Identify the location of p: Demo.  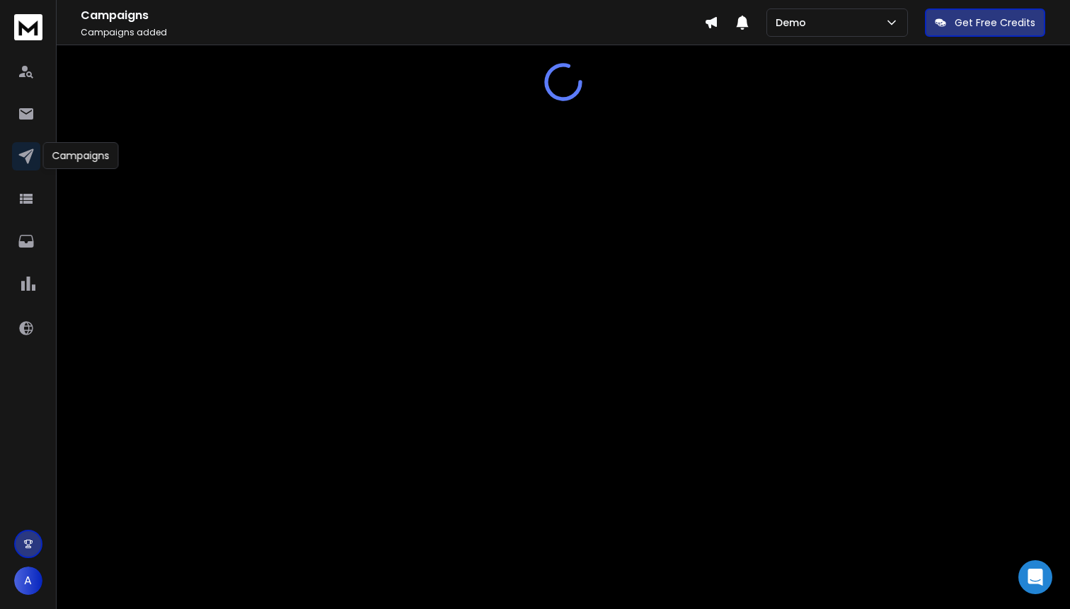
(793, 23).